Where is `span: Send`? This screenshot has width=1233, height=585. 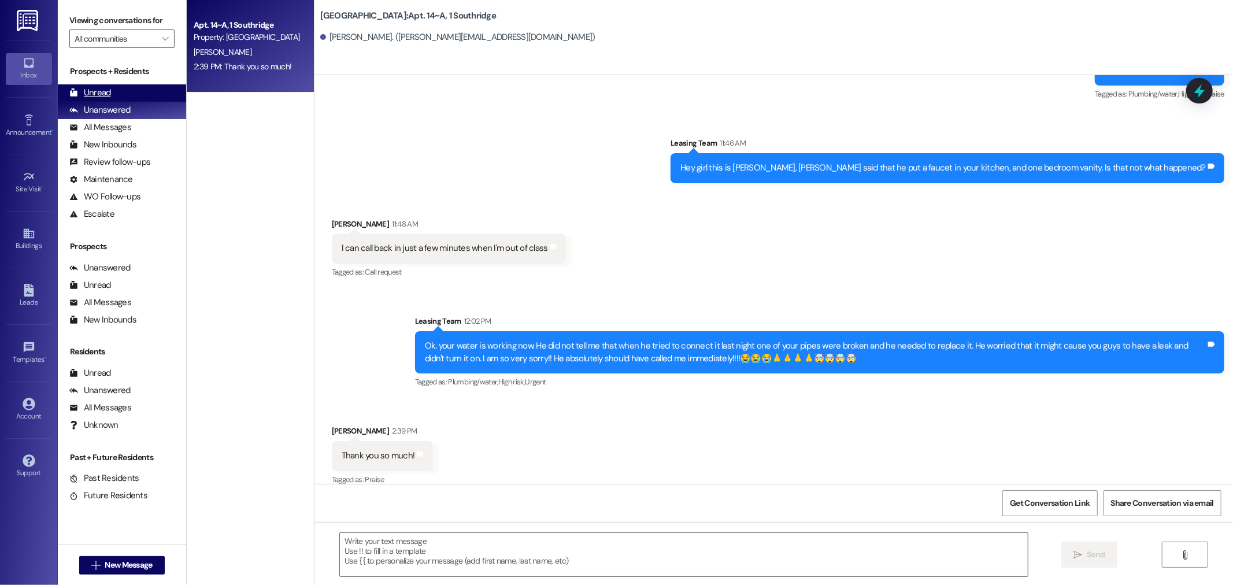 span: Send is located at coordinates (1095, 554).